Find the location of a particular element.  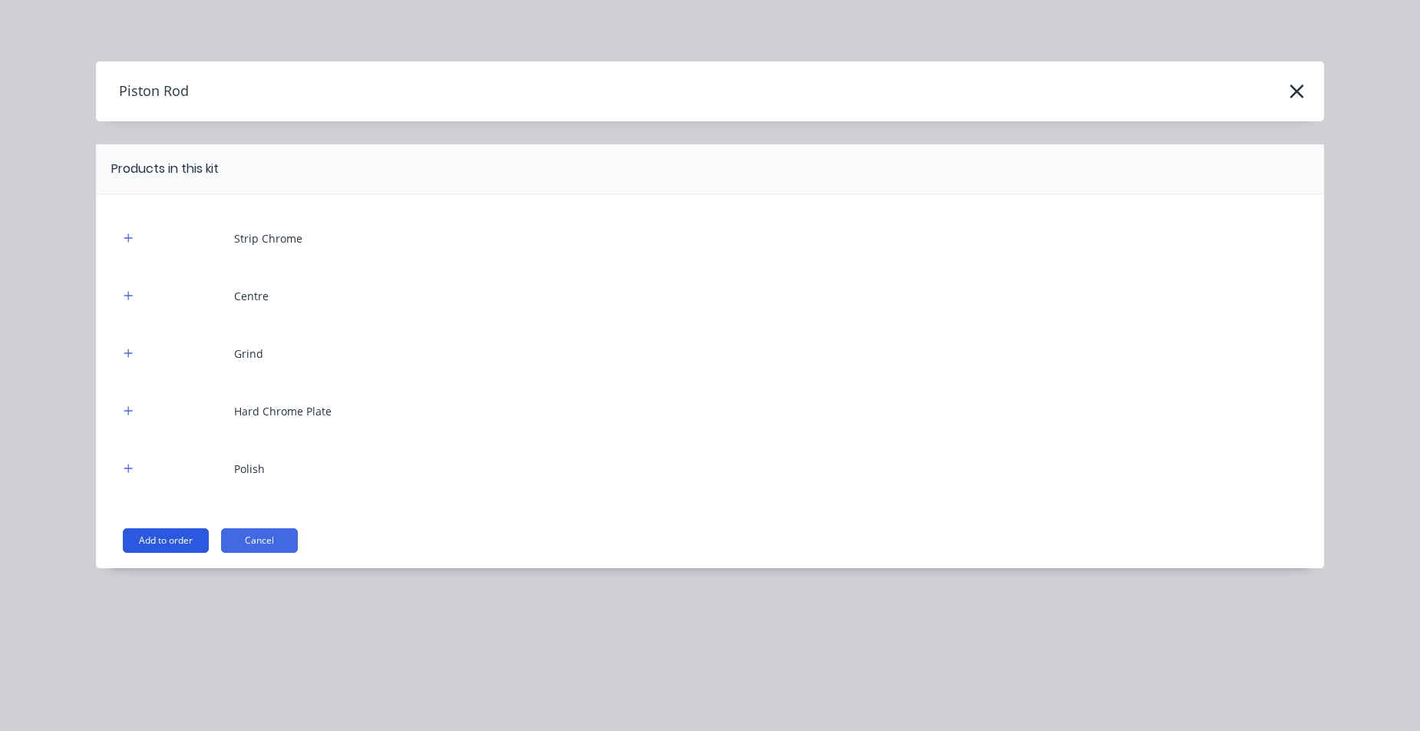

button: Add to order is located at coordinates (166, 540).